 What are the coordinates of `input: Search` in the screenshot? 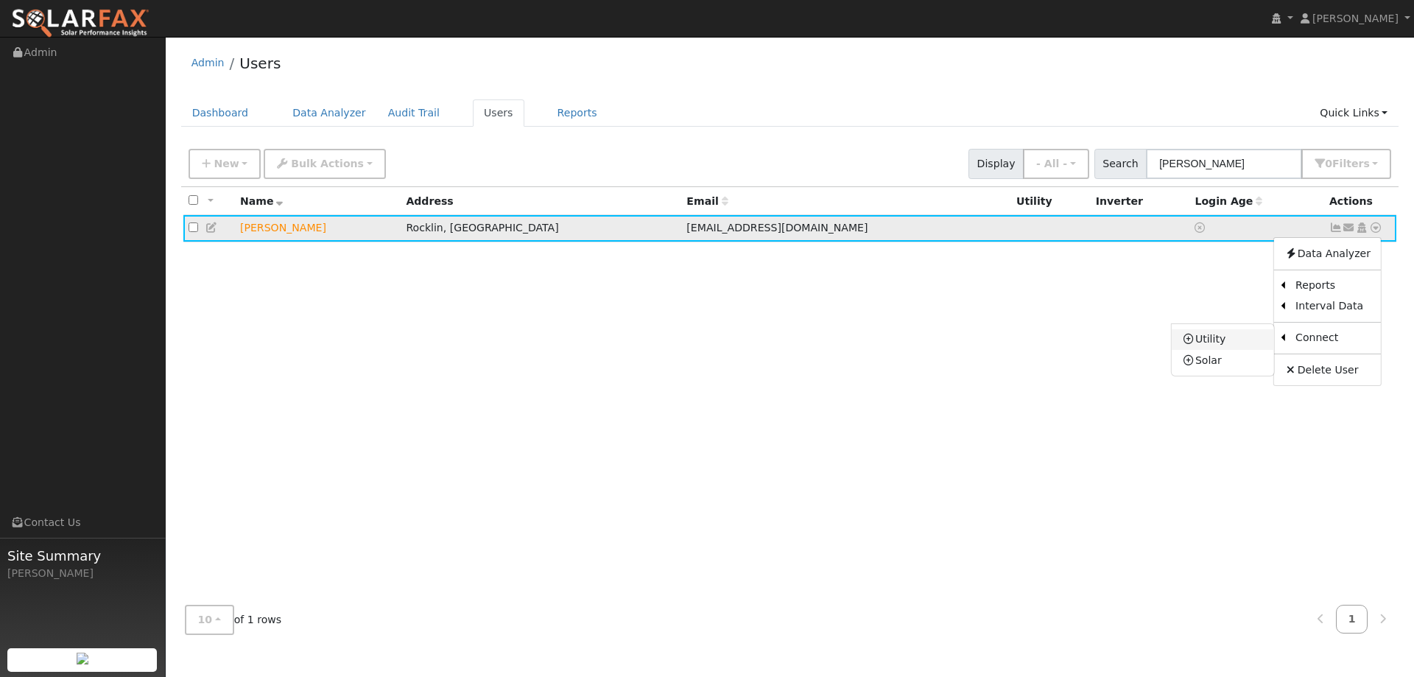 It's located at (1224, 163).